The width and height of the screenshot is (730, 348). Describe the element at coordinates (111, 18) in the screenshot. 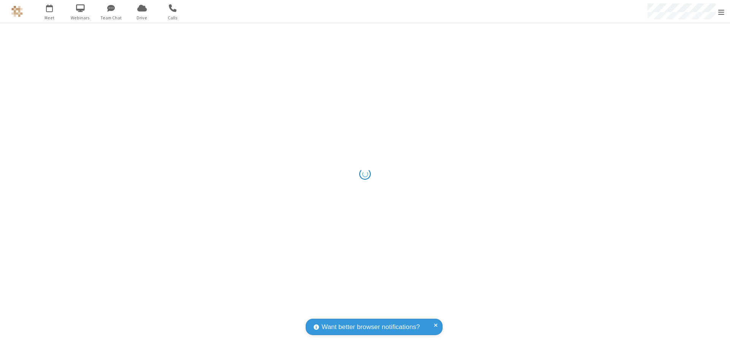

I see `span: Team Chat` at that location.